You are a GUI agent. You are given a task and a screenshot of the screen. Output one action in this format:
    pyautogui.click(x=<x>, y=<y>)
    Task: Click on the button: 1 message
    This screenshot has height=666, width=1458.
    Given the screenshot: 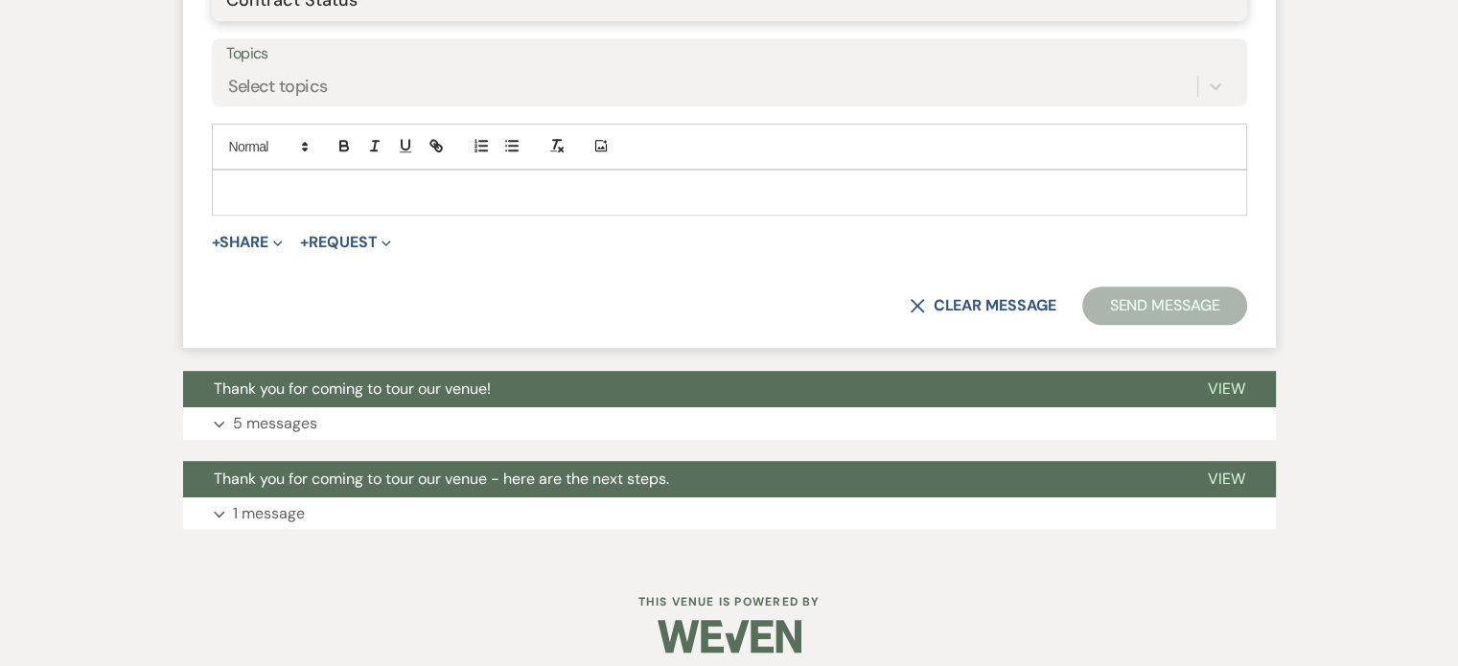 What is the action you would take?
    pyautogui.click(x=730, y=514)
    